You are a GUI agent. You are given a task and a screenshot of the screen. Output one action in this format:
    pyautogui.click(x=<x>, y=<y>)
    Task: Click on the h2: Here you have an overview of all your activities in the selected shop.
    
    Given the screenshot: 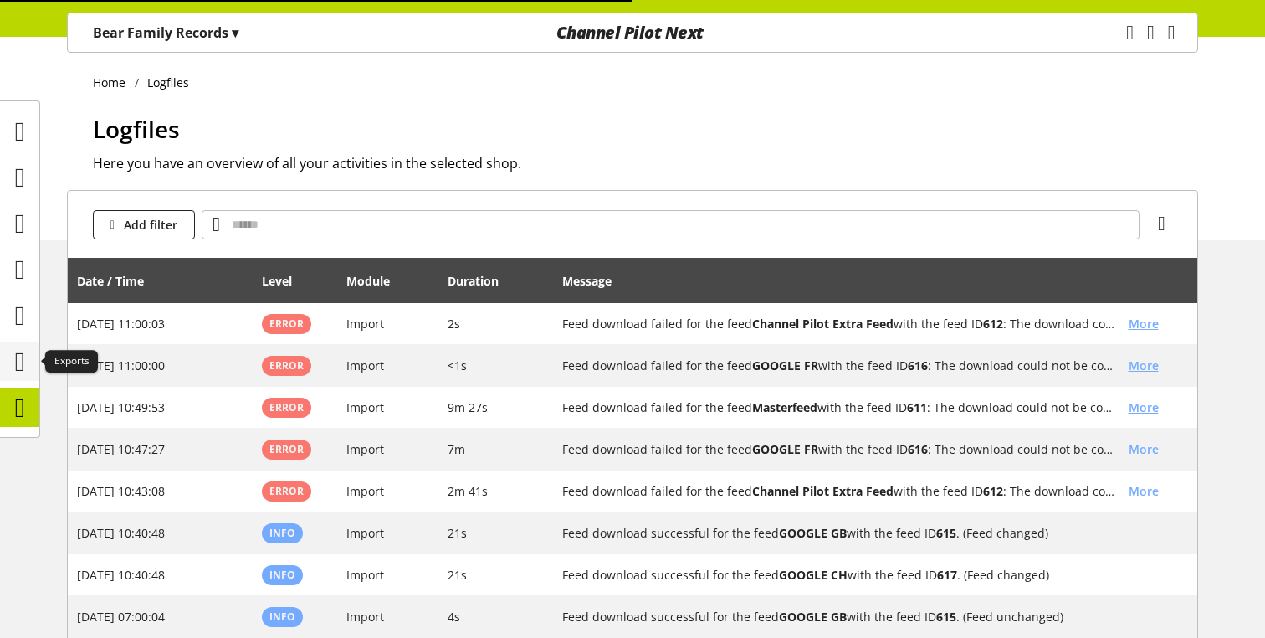 What is the action you would take?
    pyautogui.click(x=645, y=163)
    